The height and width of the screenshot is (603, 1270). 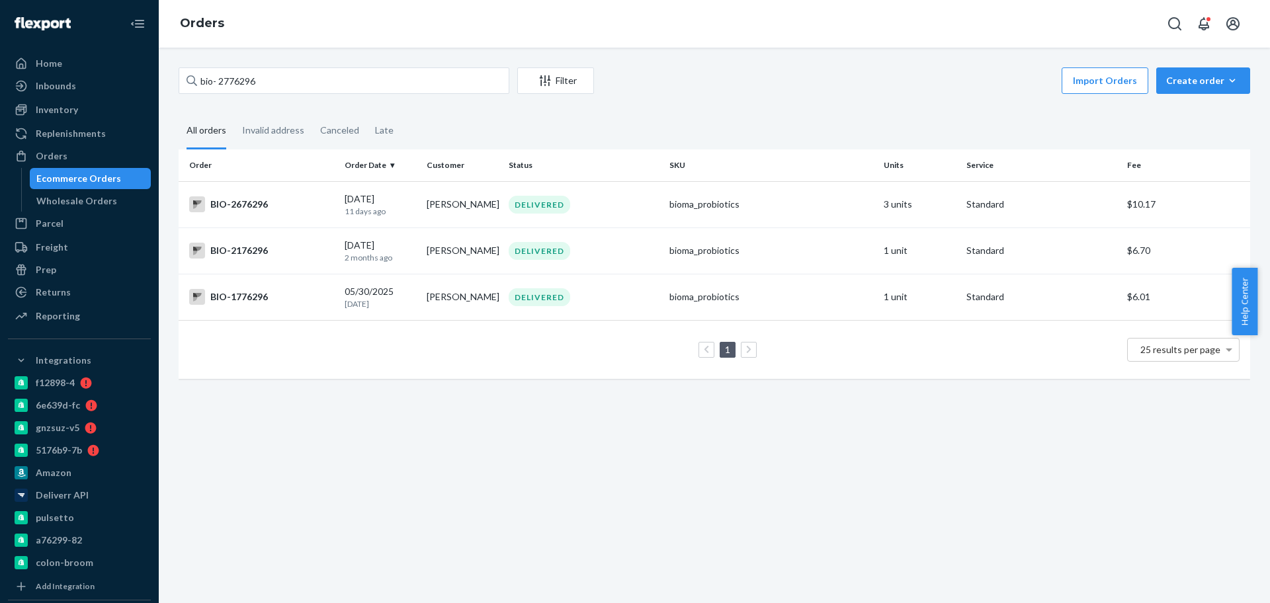 What do you see at coordinates (771, 165) in the screenshot?
I see `th: SKU` at bounding box center [771, 165].